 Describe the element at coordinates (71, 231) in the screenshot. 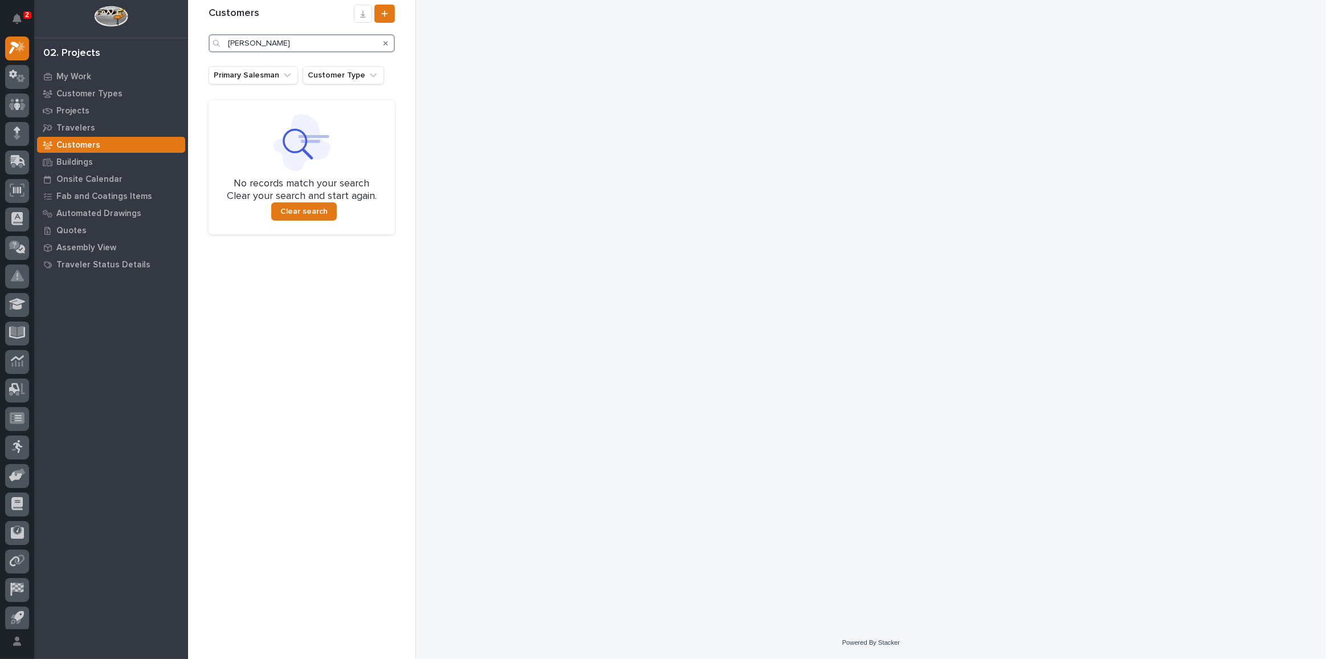

I see `p: Quotes` at that location.